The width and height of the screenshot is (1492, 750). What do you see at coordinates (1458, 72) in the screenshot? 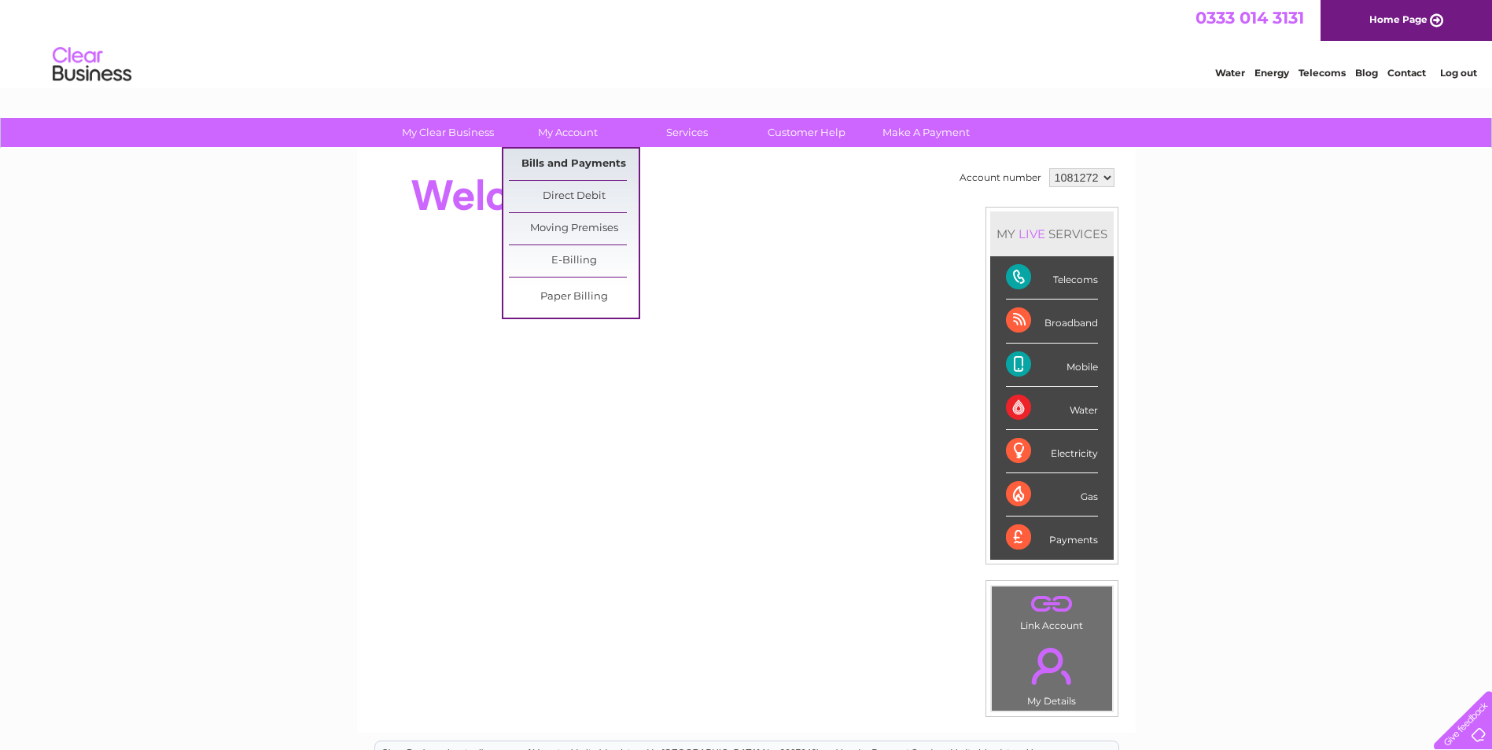
I see `a: Log out` at bounding box center [1458, 72].